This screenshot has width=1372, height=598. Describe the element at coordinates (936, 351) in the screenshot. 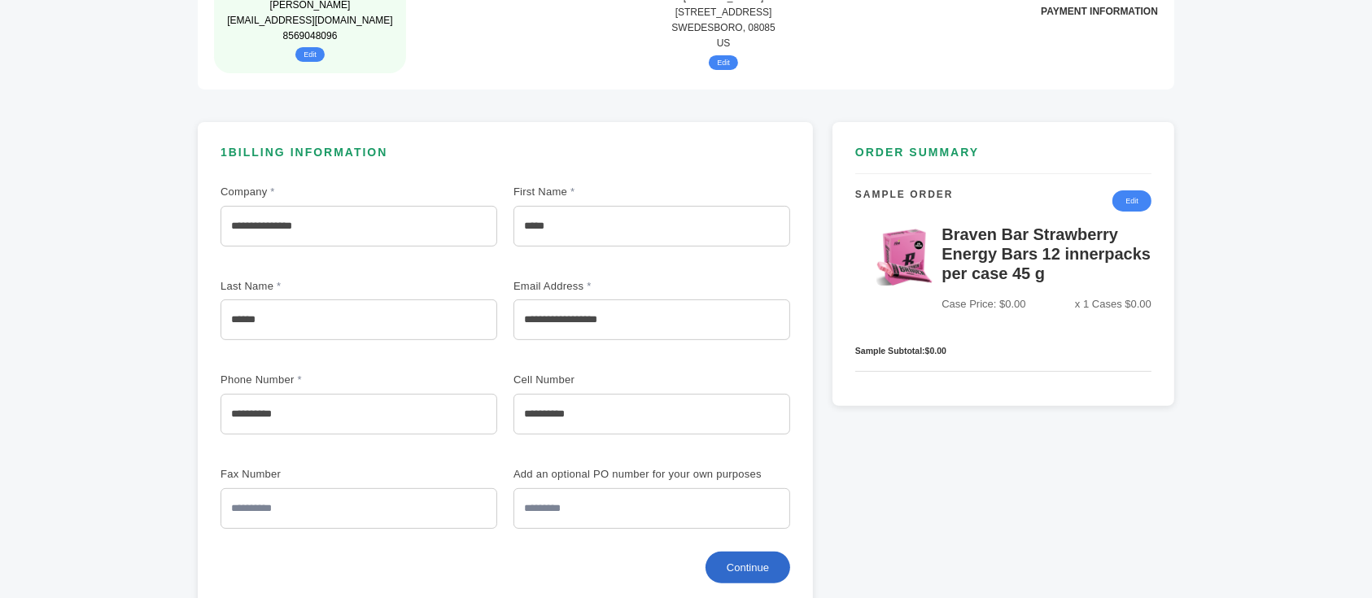

I see `strong: $0.00` at that location.